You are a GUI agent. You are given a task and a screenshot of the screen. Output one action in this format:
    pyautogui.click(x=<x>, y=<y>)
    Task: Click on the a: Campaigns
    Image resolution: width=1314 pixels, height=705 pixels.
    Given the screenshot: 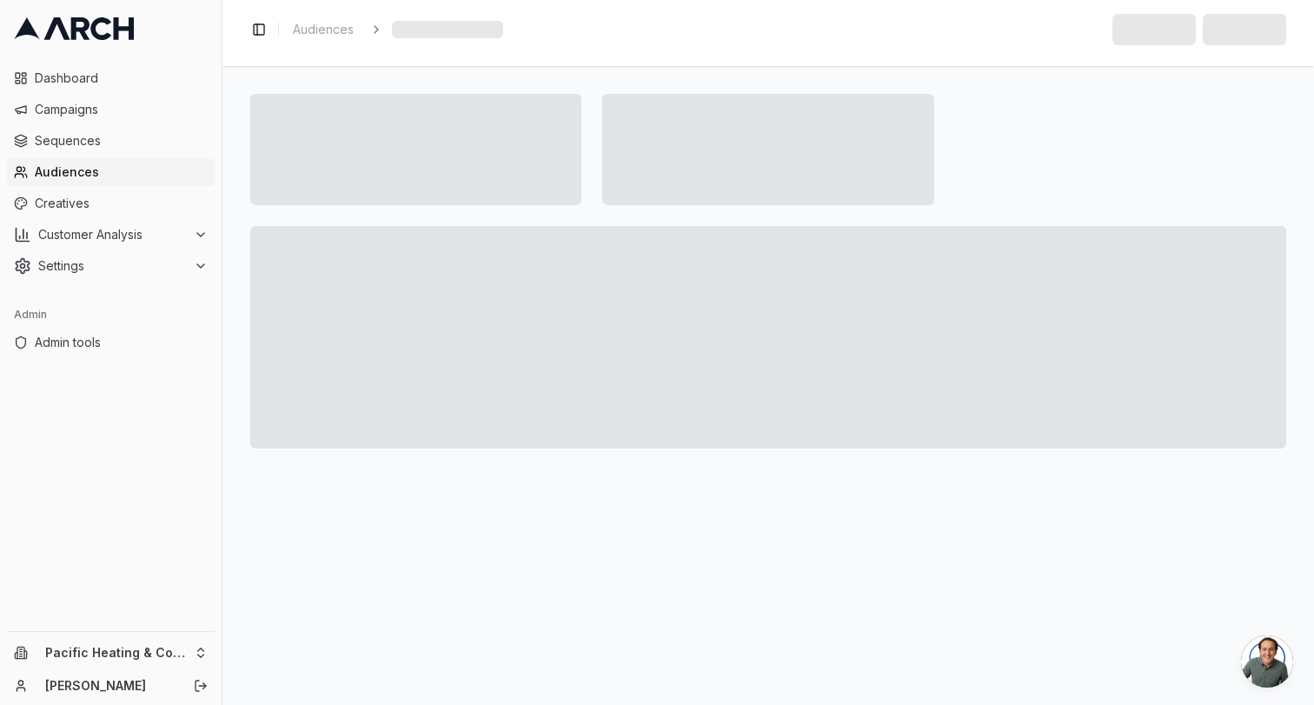 What is the action you would take?
    pyautogui.click(x=110, y=109)
    